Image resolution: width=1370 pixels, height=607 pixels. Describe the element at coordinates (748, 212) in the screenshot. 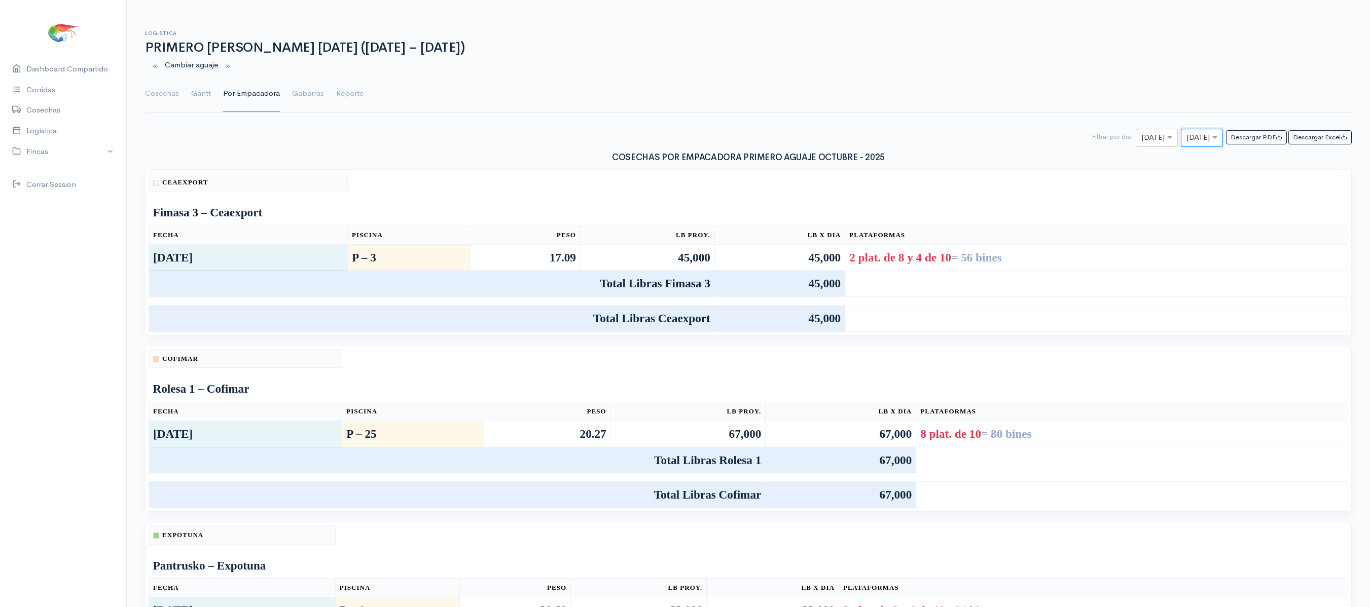

I see `td: Fimasa 3 – Ceaexport` at that location.